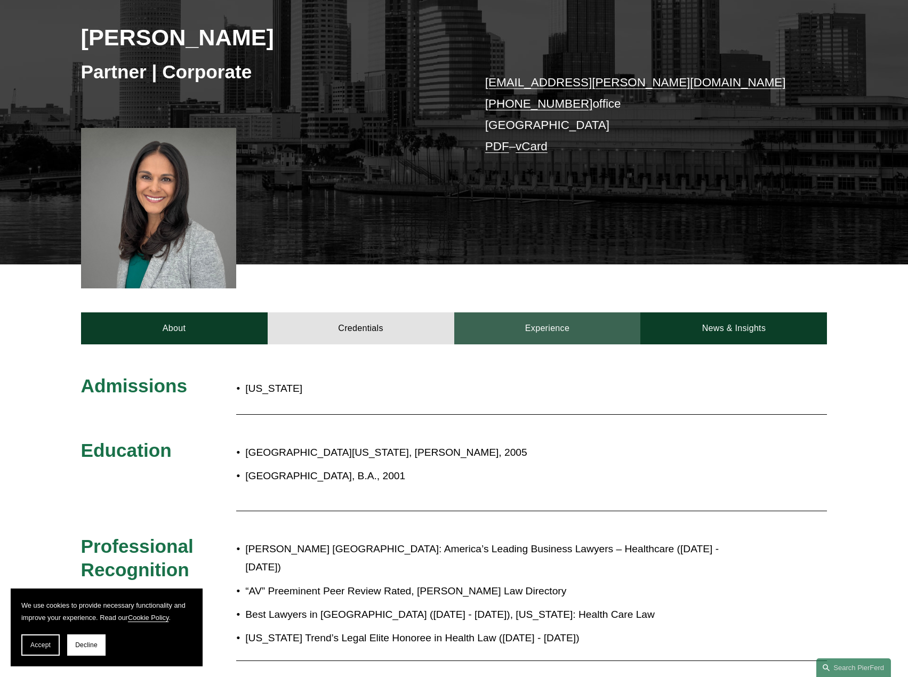 This screenshot has height=677, width=908. Describe the element at coordinates (734, 329) in the screenshot. I see `a: News & Insights` at that location.